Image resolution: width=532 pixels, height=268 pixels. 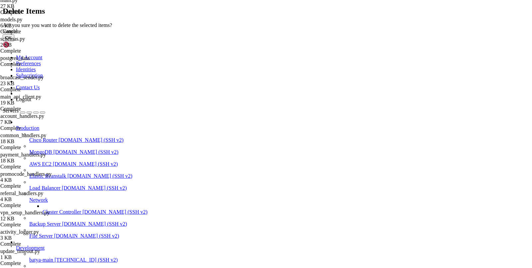 I want to click on x-row: root@hiplet-33900:~# for s in 2641108.vpnbot2panel 1019299.vpnbot2panel 1019131.vpn2sched 1015913..., so click(x=224, y=94).